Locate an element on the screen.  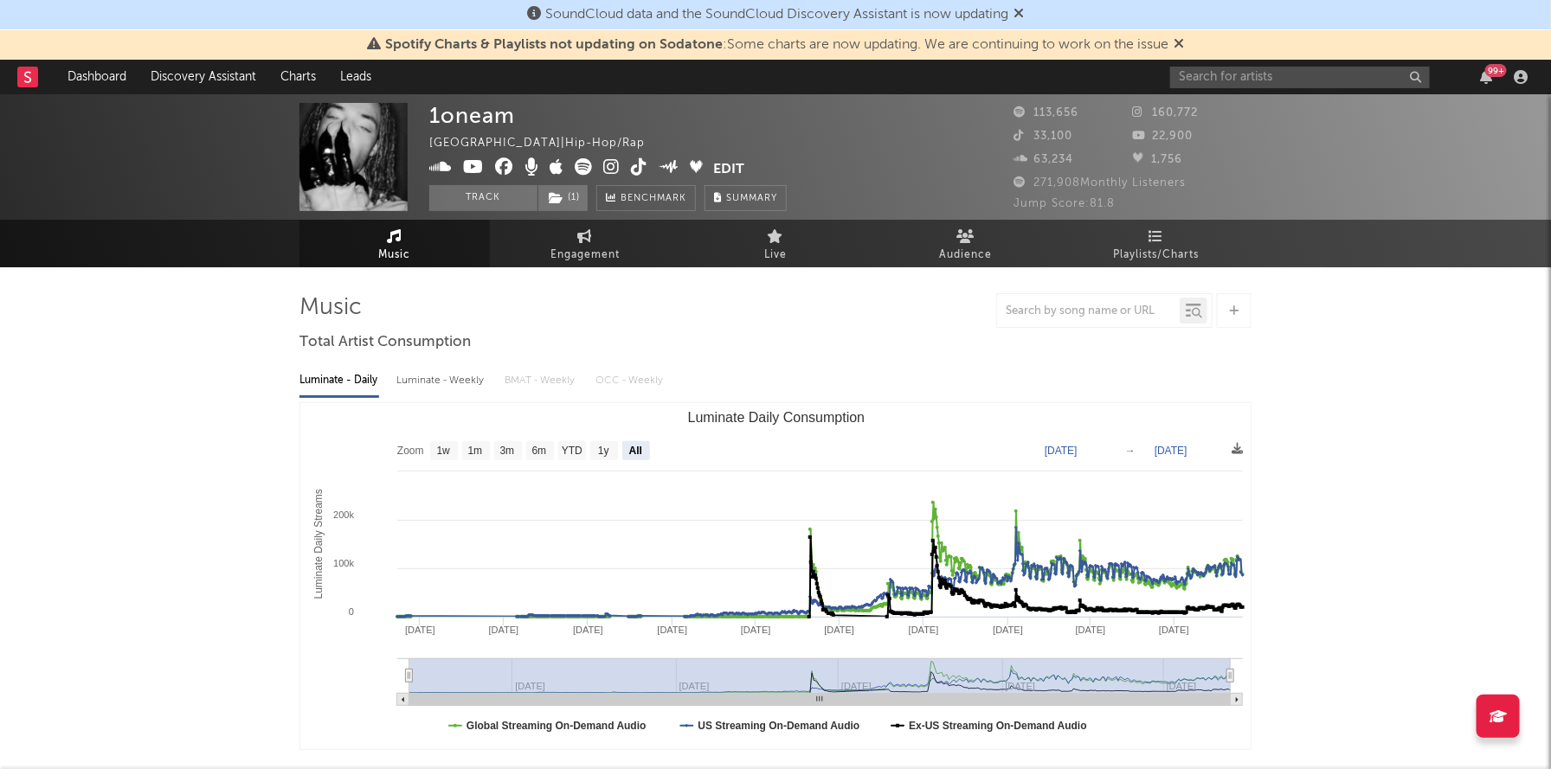
a: Discovery Assistant is located at coordinates (203, 77).